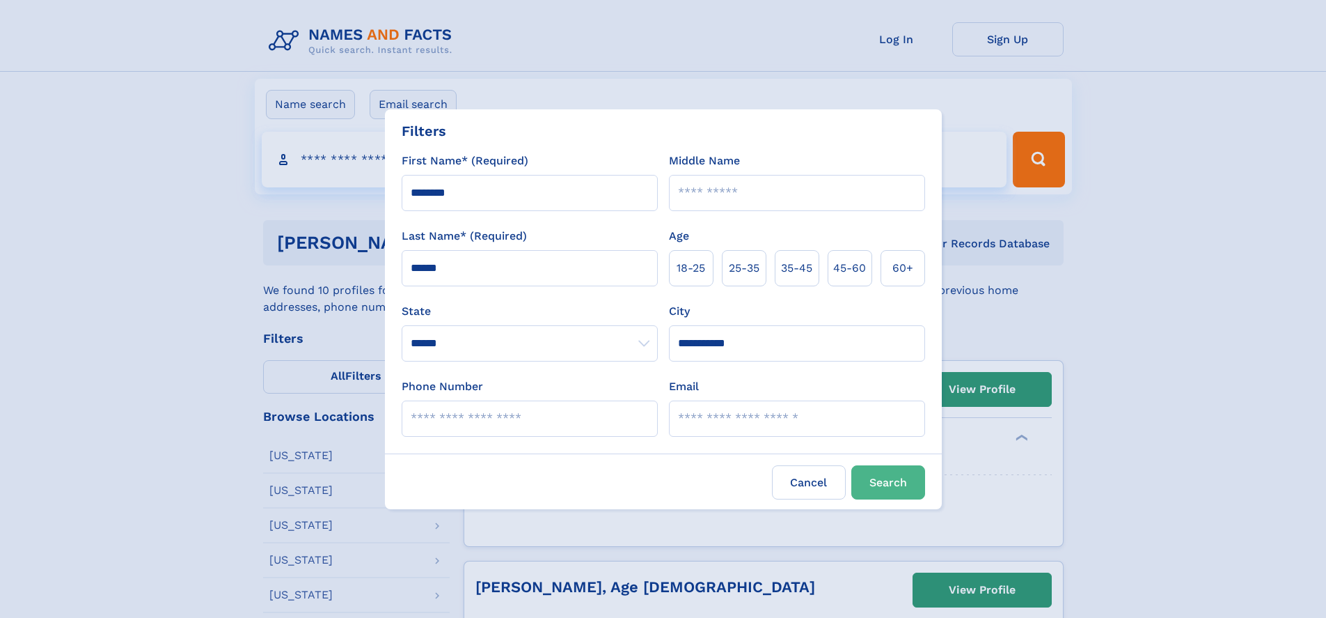 The width and height of the screenshot is (1326, 618). Describe the element at coordinates (679, 236) in the screenshot. I see `label: Age` at that location.